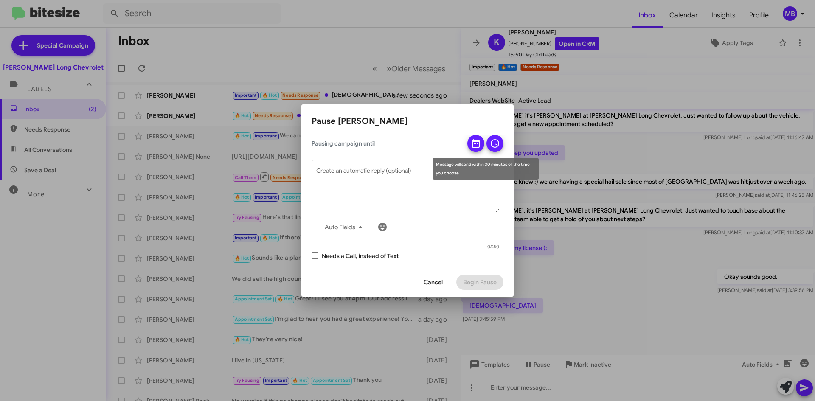 Image resolution: width=815 pixels, height=401 pixels. What do you see at coordinates (360, 256) in the screenshot?
I see `span: Needs a Call, instead of Text` at bounding box center [360, 256].